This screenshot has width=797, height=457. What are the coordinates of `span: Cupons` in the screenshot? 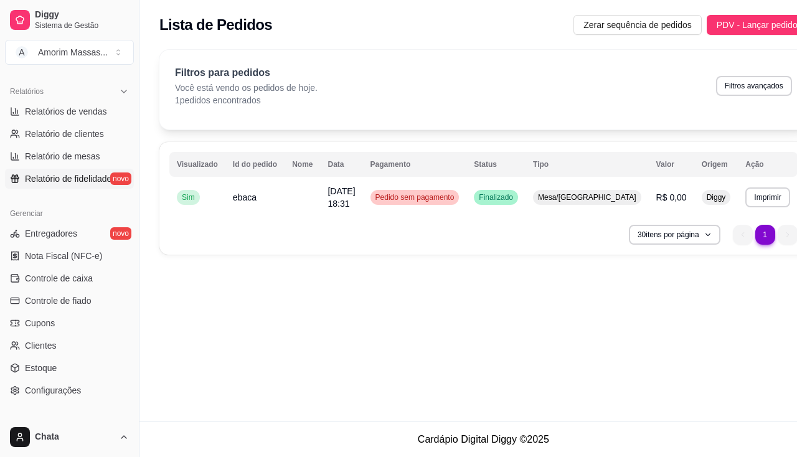 It's located at (40, 323).